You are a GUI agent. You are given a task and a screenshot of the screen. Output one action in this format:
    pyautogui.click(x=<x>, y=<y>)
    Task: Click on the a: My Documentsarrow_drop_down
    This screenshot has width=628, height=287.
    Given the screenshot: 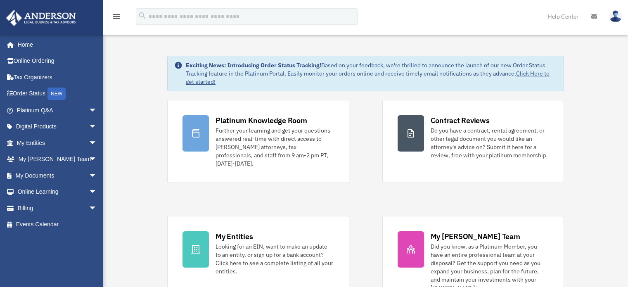 What is the action you would take?
    pyautogui.click(x=57, y=175)
    